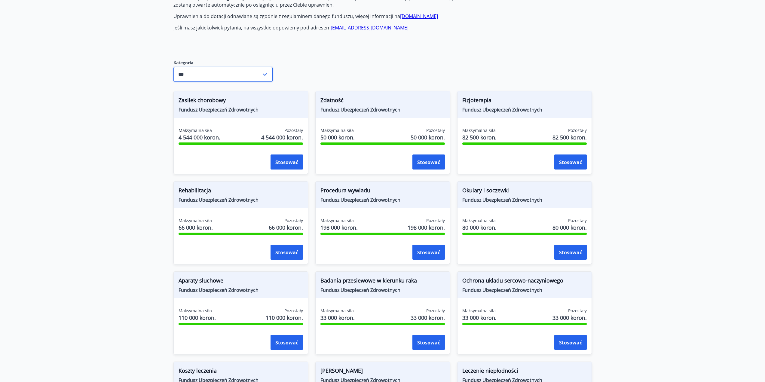 This screenshot has height=382, width=765. What do you see at coordinates (513, 281) in the screenshot?
I see `font: Ochrona układu sercowo-naczyniowego` at bounding box center [513, 281].